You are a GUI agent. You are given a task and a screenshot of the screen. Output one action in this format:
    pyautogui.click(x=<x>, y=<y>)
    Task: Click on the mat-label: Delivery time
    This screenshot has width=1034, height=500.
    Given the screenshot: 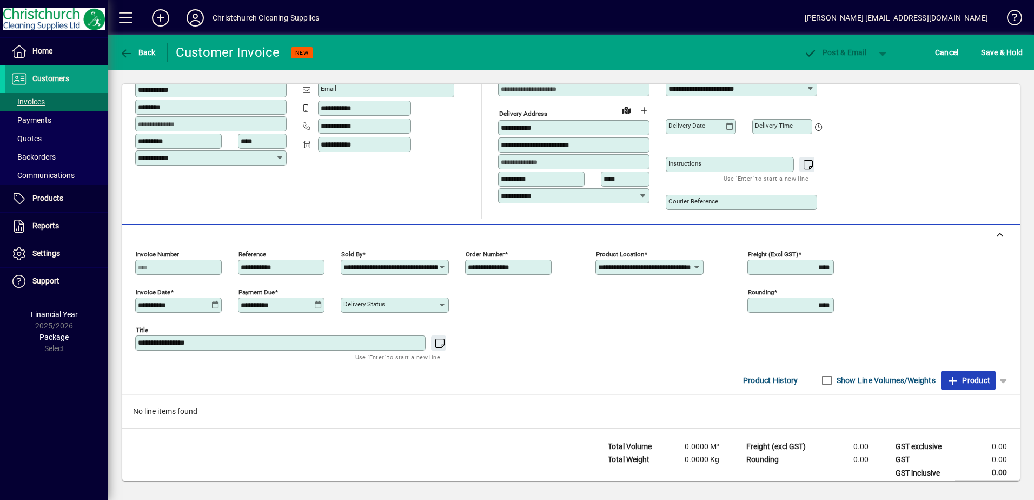 What is the action you would take?
    pyautogui.click(x=774, y=125)
    